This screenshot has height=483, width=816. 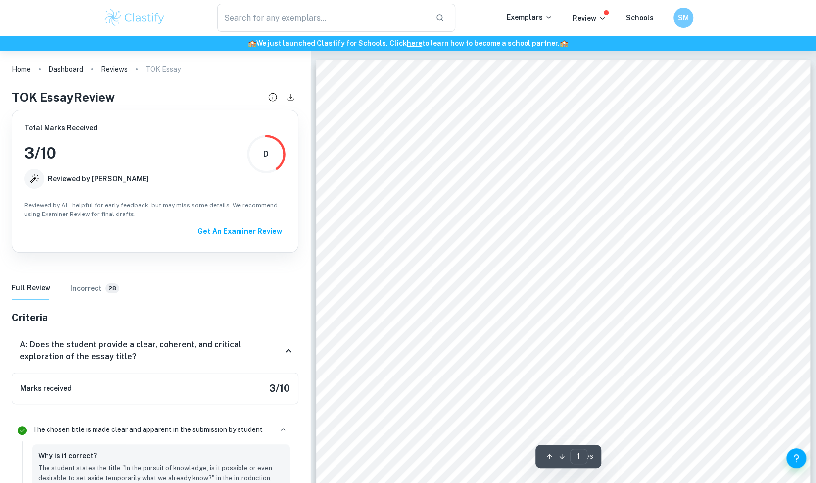 What do you see at coordinates (587, 269) in the screenshot?
I see `span: ning and expanding understanding within an AOK. The term “possible” addresses` at bounding box center [587, 269].